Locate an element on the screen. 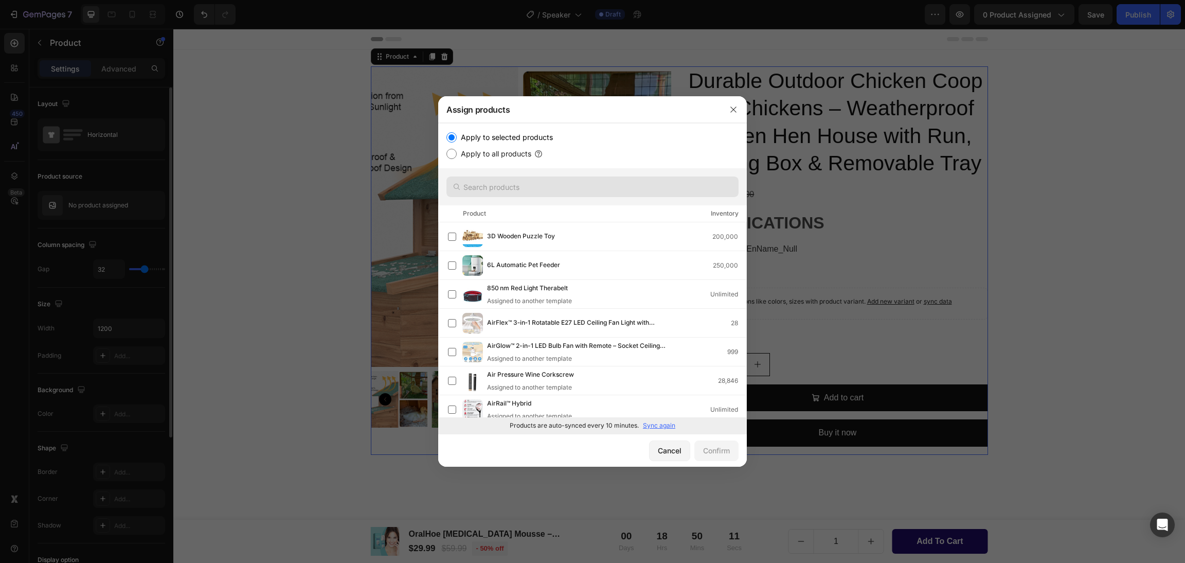  div: Open Intercom Messenger is located at coordinates (1162, 525).